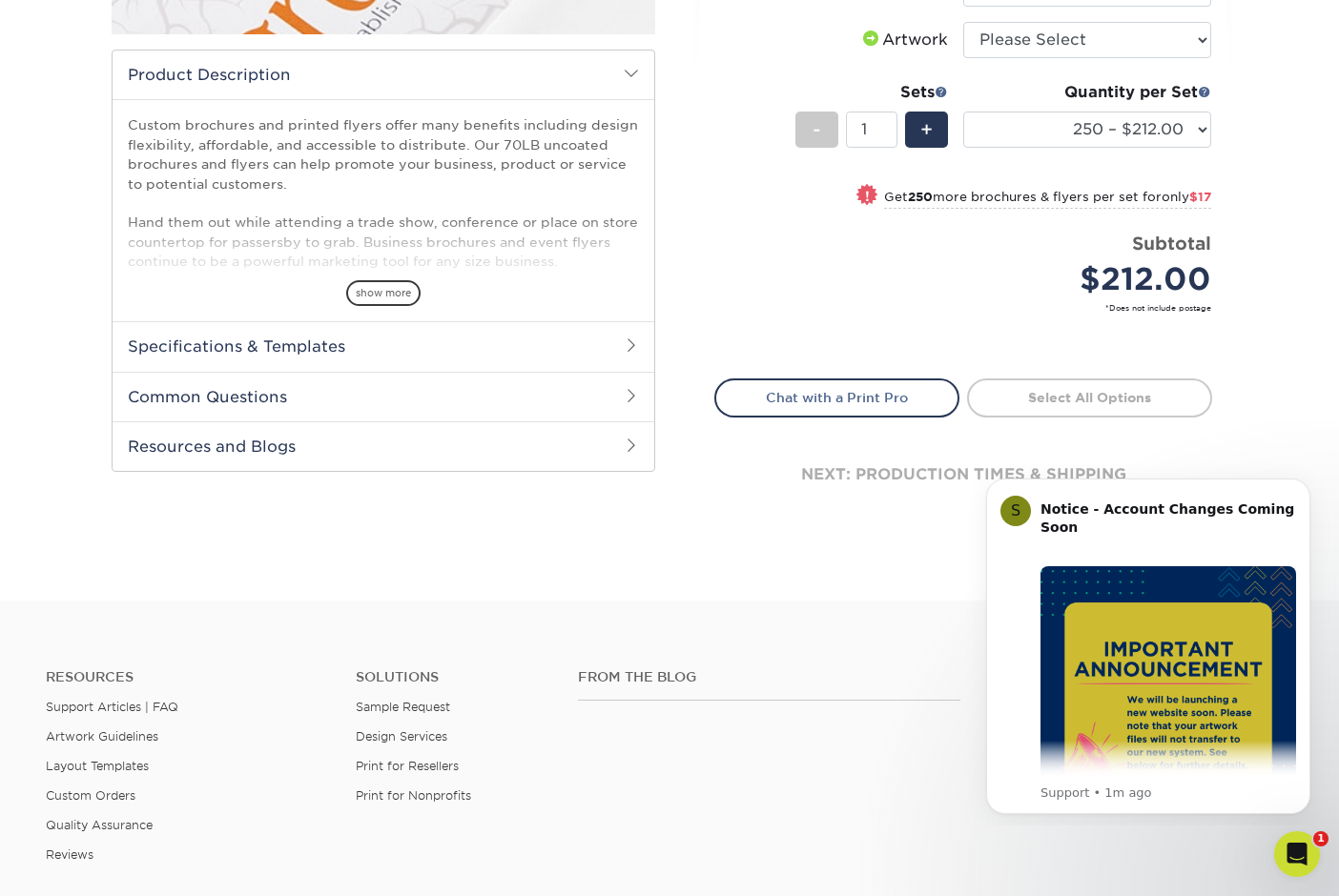 The width and height of the screenshot is (1339, 896). I want to click on div: Message content, so click(211, 173).